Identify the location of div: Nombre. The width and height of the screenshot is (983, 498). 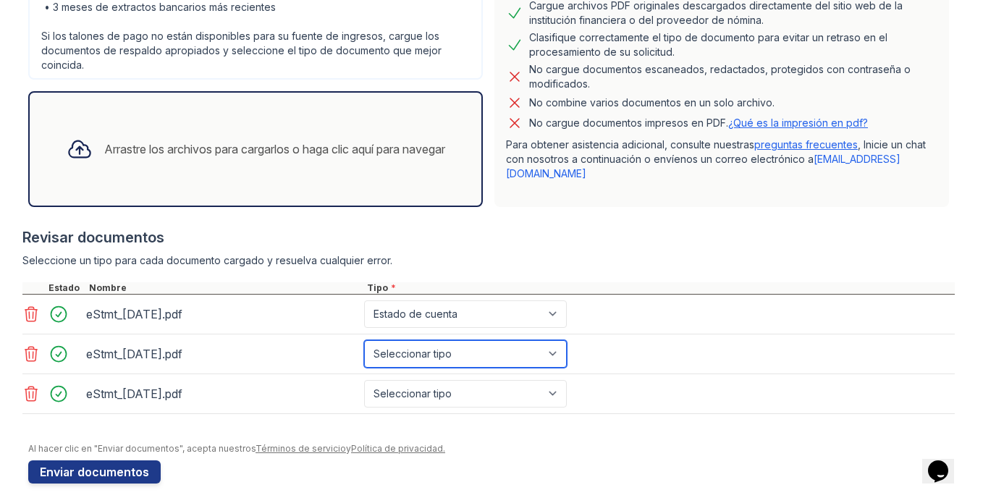
(225, 288).